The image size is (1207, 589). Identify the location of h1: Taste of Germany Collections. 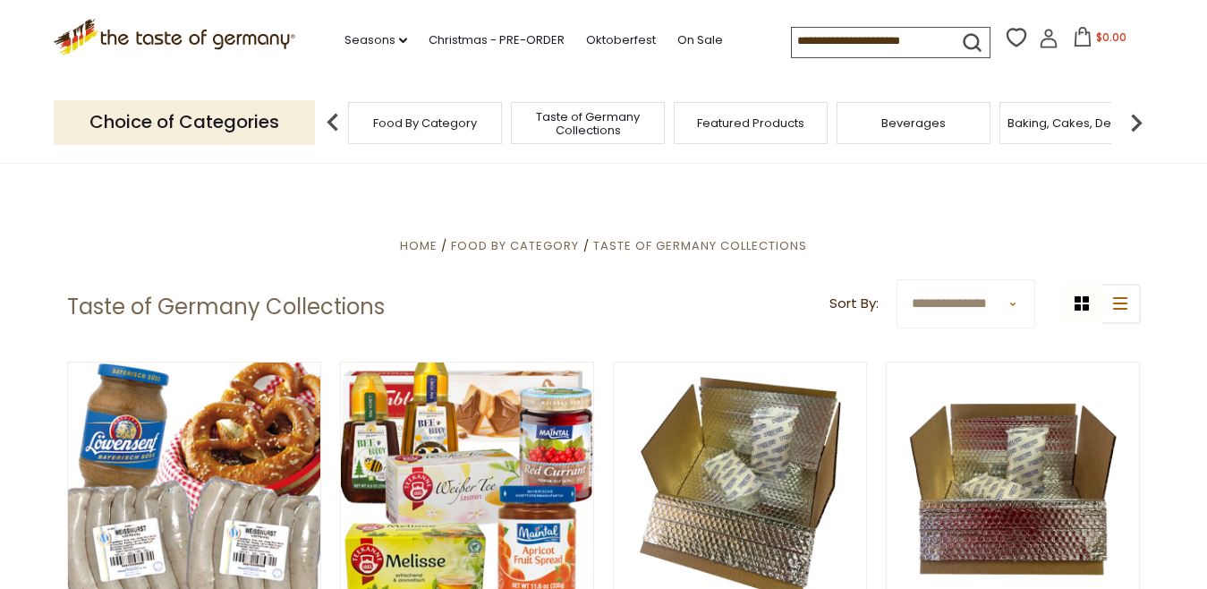
(226, 307).